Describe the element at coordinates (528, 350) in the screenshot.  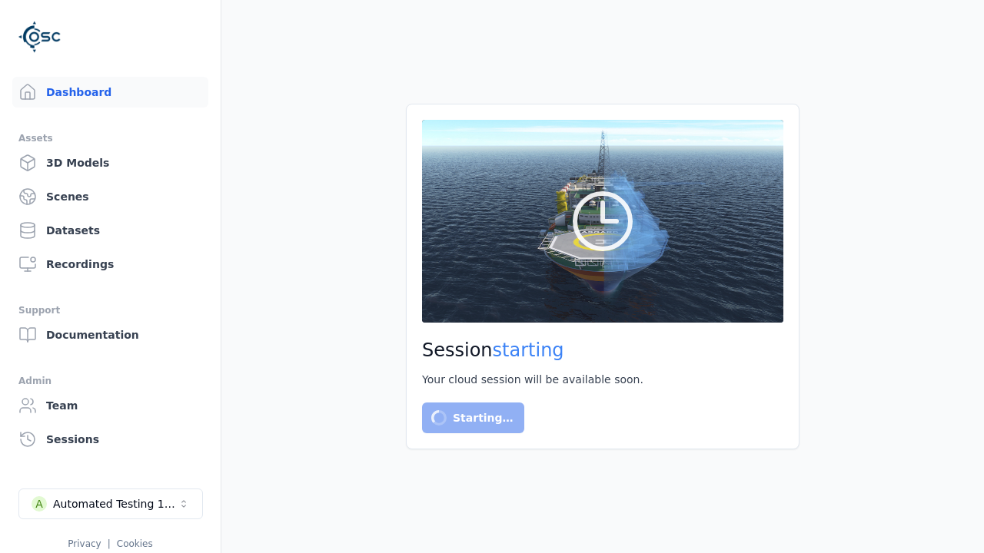
I see `span: starting` at that location.